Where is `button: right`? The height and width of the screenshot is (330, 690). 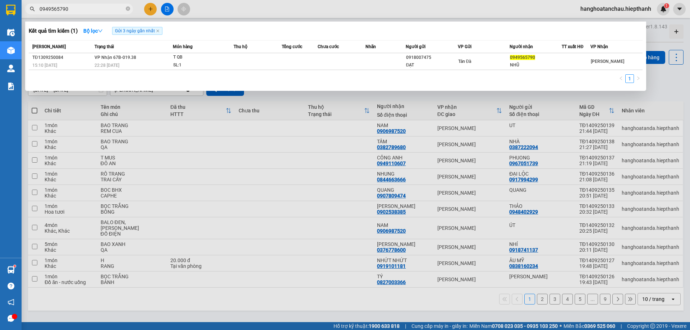 button: right is located at coordinates (639, 79).